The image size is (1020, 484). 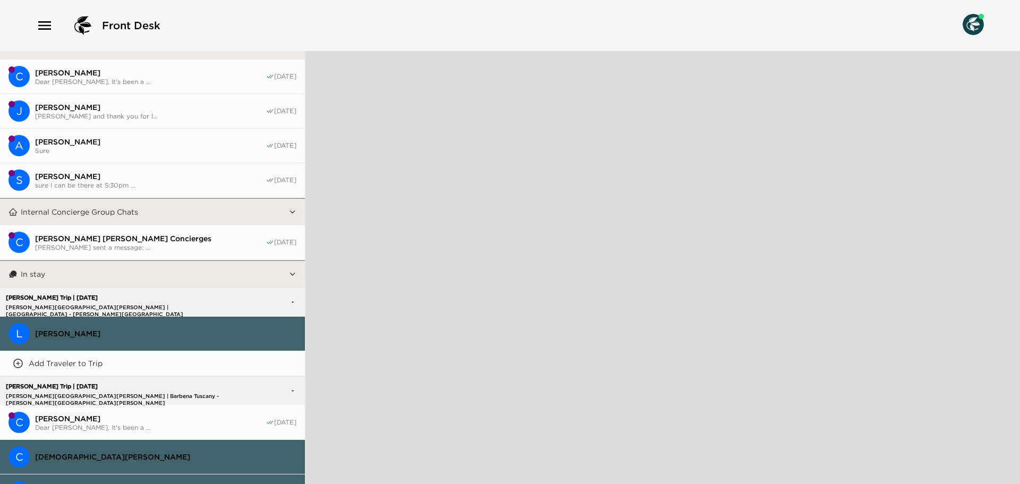 What do you see at coordinates (150, 185) in the screenshot?
I see `span: sure I can be there at 5:30pm ...` at bounding box center [150, 185].